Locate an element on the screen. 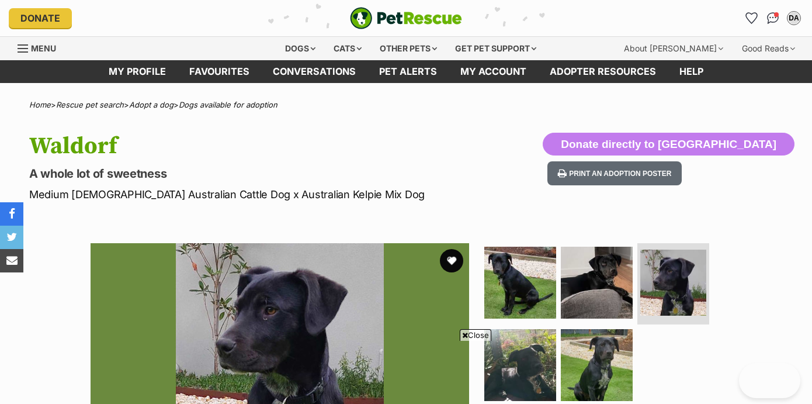  button: favourite is located at coordinates (452, 261).